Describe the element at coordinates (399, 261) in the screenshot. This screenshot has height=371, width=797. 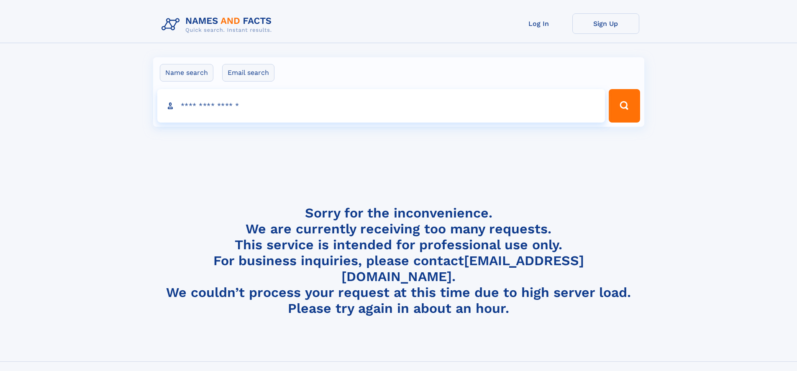
I see `h4: Sorry for the inconvenience. We are currently receiving too many requests. This service is intend...` at that location.